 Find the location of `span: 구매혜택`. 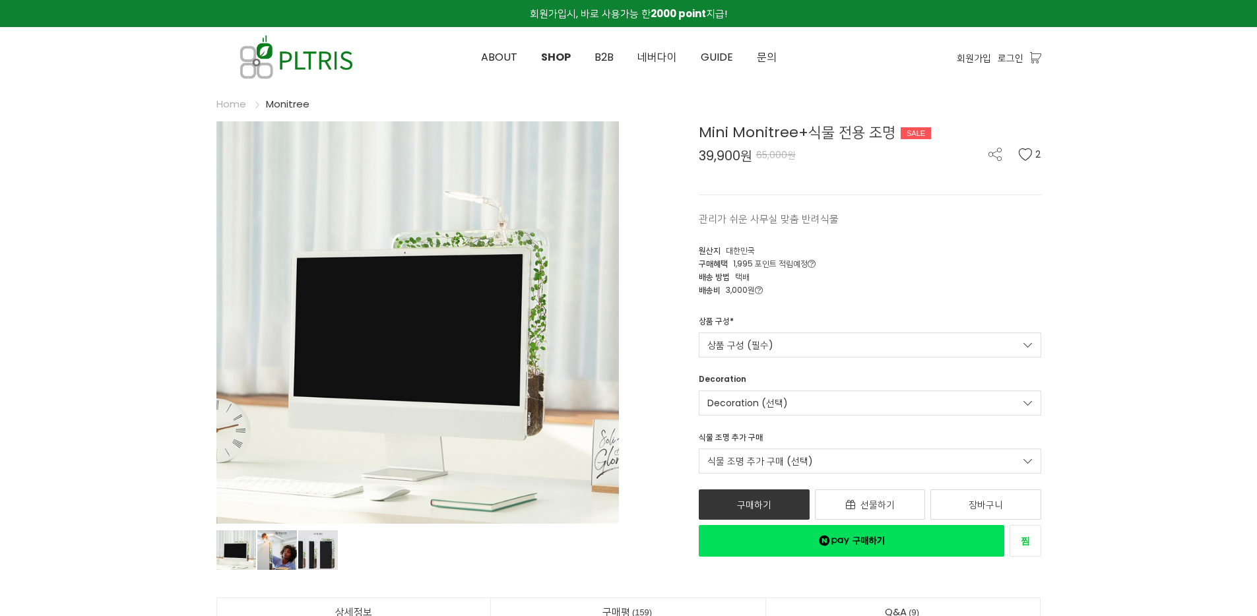

span: 구매혜택 is located at coordinates (713, 263).